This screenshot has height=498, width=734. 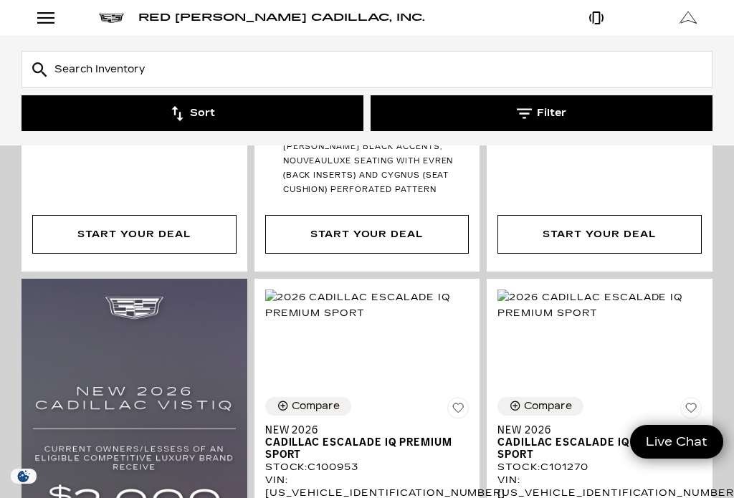 What do you see at coordinates (24, 476) in the screenshot?
I see `section: Click to Open Cookie Consent Modal` at bounding box center [24, 476].